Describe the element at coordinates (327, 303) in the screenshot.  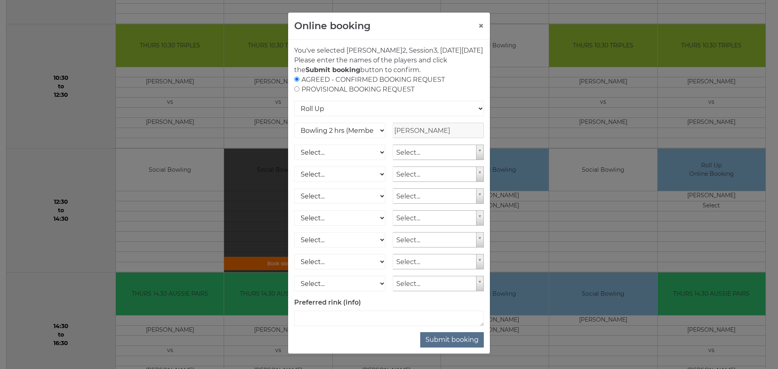
I see `label: Preferred rink (info)` at that location.